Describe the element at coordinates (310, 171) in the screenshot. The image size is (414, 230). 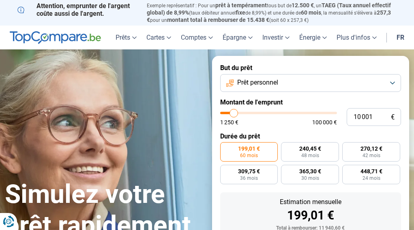
I see `span: 365,30 €` at that location.